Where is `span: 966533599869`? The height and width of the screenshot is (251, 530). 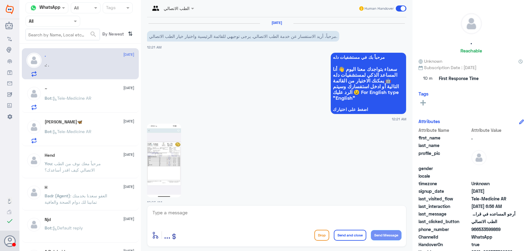 span: 966533599869 is located at coordinates (493, 229).